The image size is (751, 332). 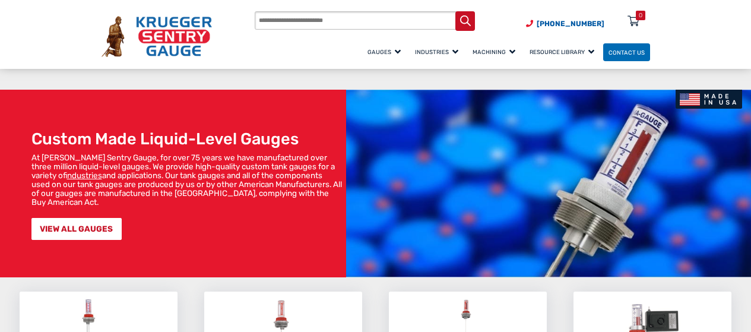 I want to click on a: Phone Number (920) 434-8860, so click(x=565, y=24).